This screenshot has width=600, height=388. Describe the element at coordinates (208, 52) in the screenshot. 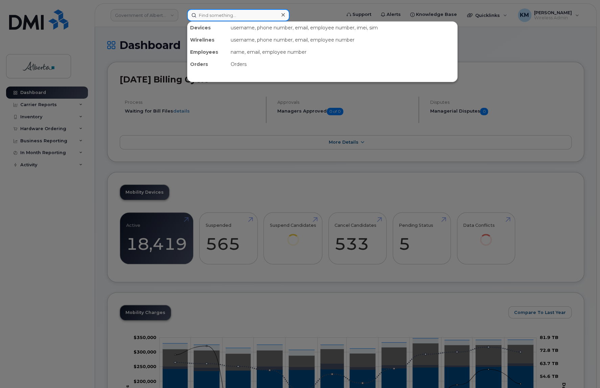

I see `div: Employees` at that location.